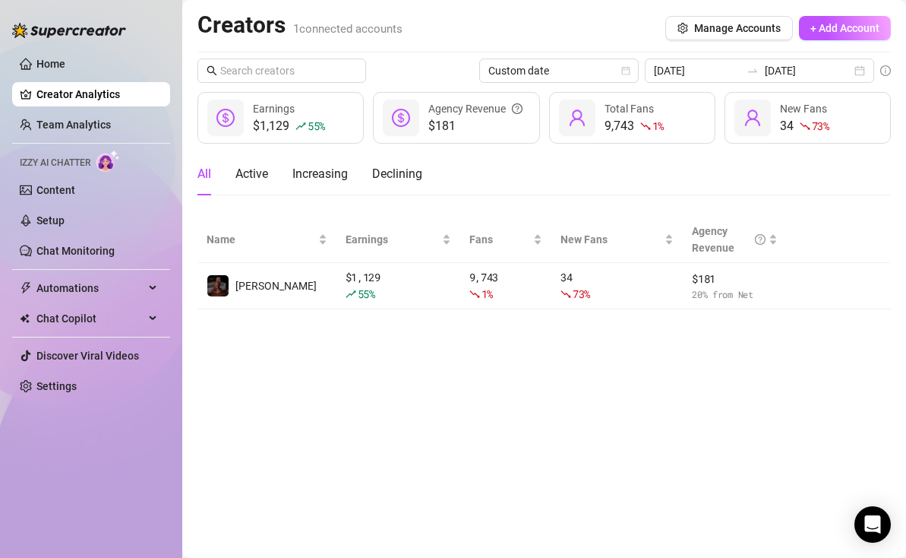 The height and width of the screenshot is (558, 906). Describe the element at coordinates (267, 239) in the screenshot. I see `th: Name` at that location.